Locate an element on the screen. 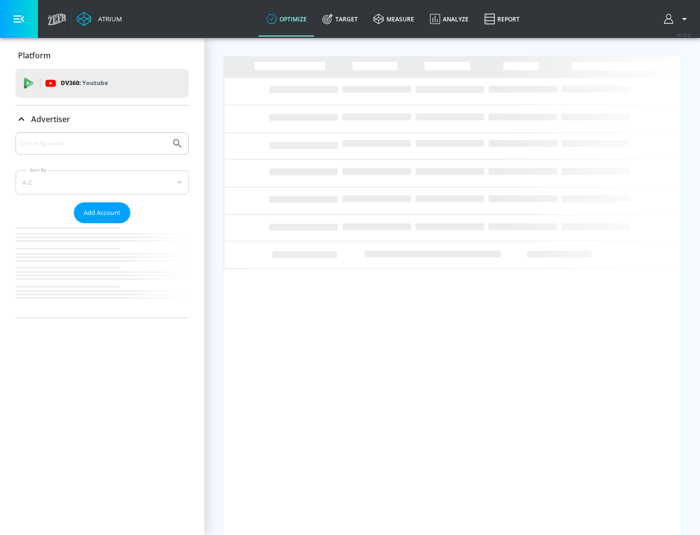 This screenshot has height=535, width=700. nav: list of Advertiser is located at coordinates (102, 270).